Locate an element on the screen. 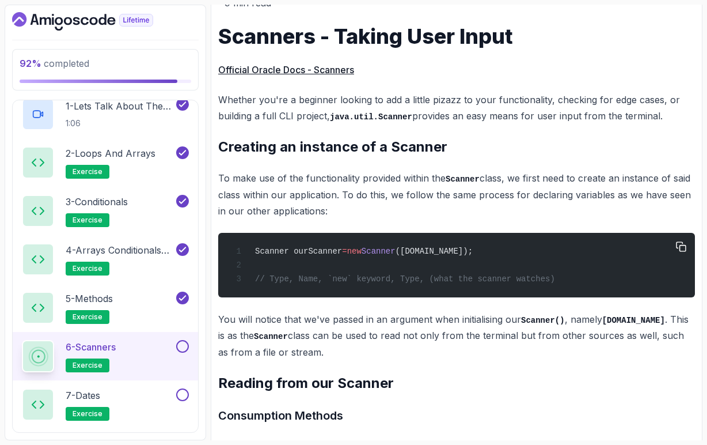 The height and width of the screenshot is (445, 707). h1: Scanners - Taking User Input is located at coordinates (457, 36).